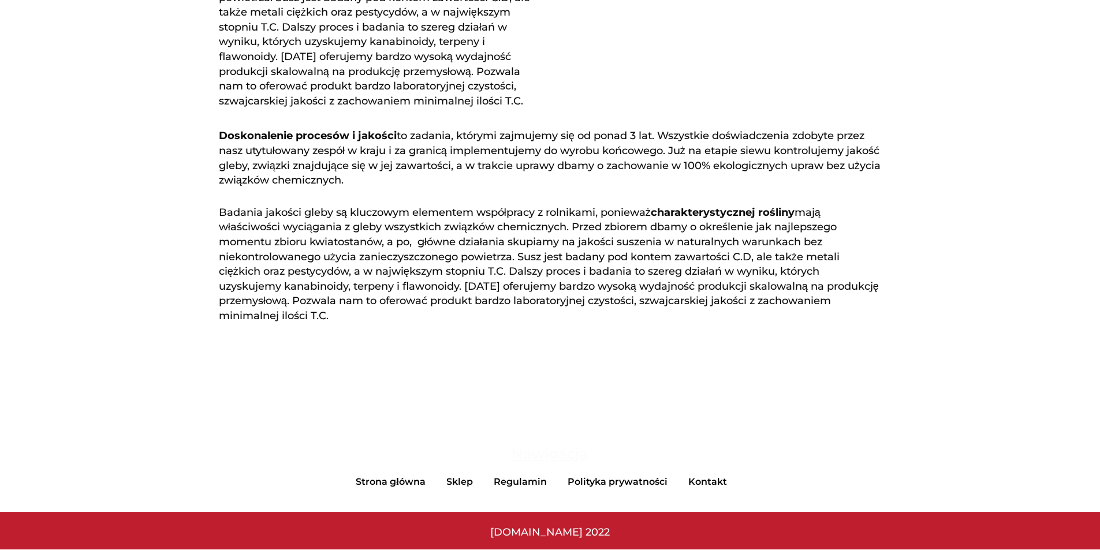  What do you see at coordinates (550, 265) in the screenshot?
I see `p: Badania jakości gleby są kluczowym elementem współpracy z rolnikami, ponieważ mają właściwości wy...` at bounding box center [550, 265].